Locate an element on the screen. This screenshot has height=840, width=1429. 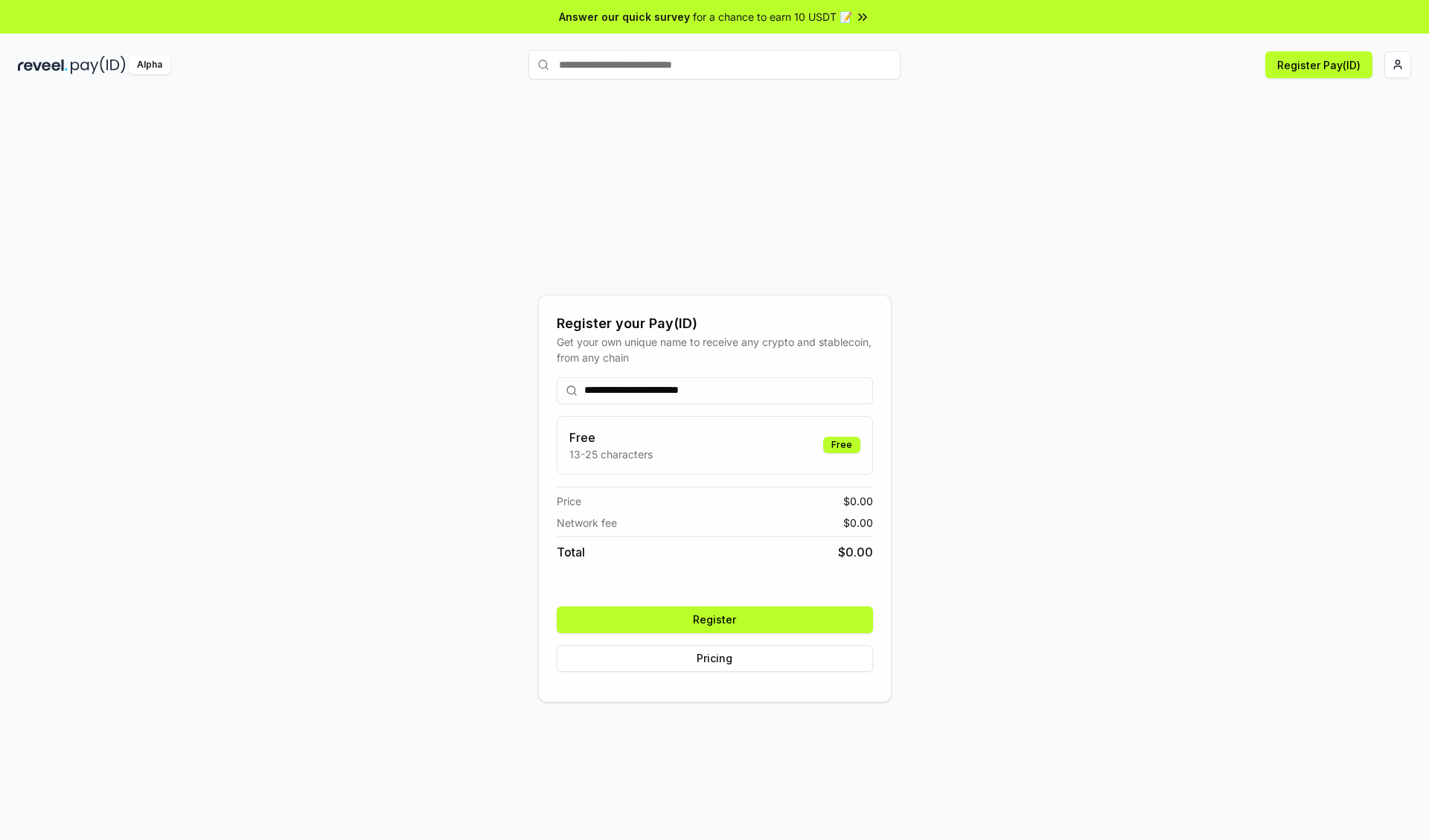
span: Total is located at coordinates (571, 552).